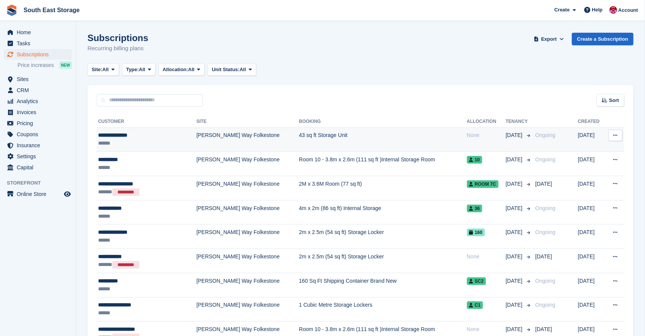 Image resolution: width=645 pixels, height=336 pixels. Describe the element at coordinates (475, 208) in the screenshot. I see `span: 36` at that location.